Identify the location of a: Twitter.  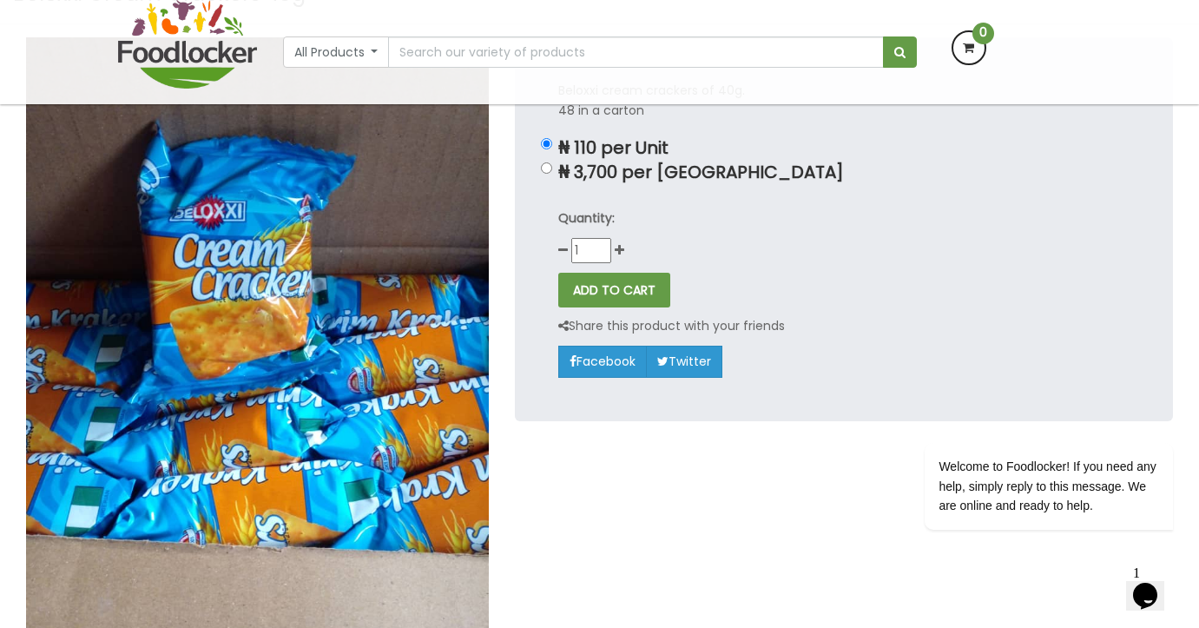
(684, 361).